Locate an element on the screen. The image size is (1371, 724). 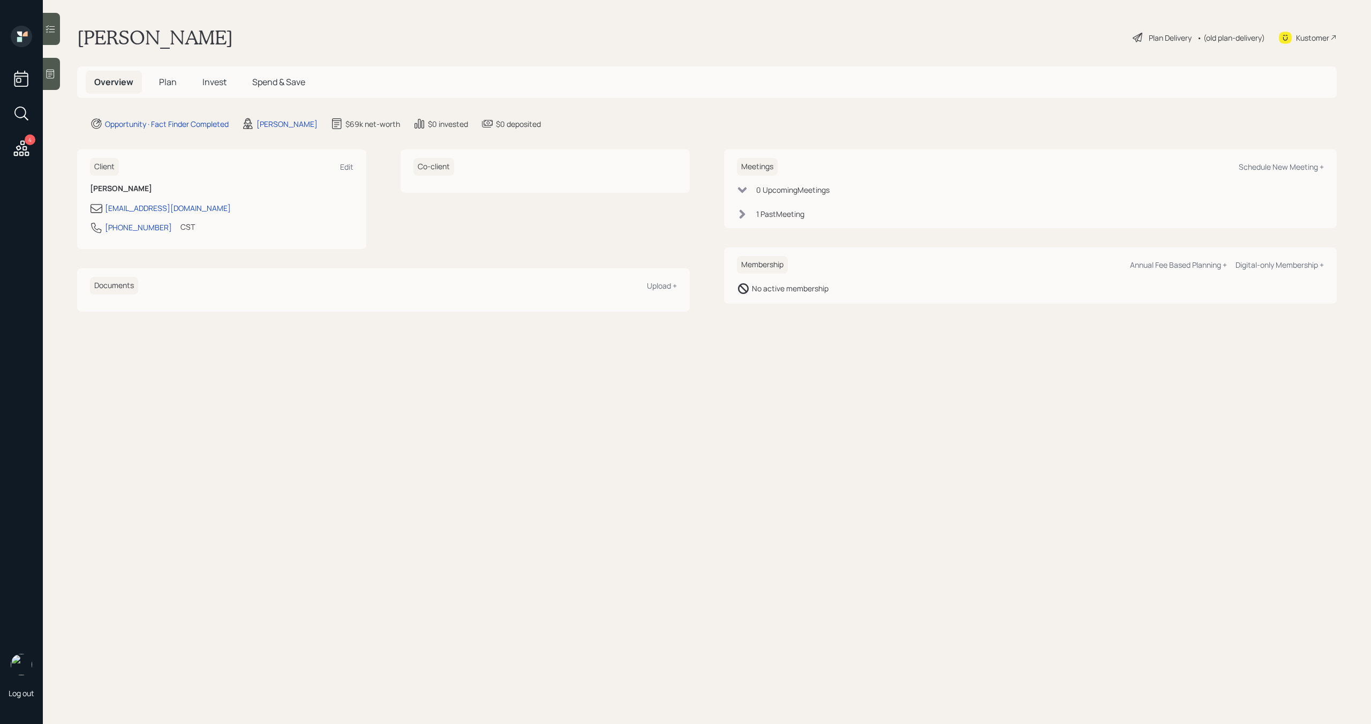
div: No active membership is located at coordinates (790, 288).